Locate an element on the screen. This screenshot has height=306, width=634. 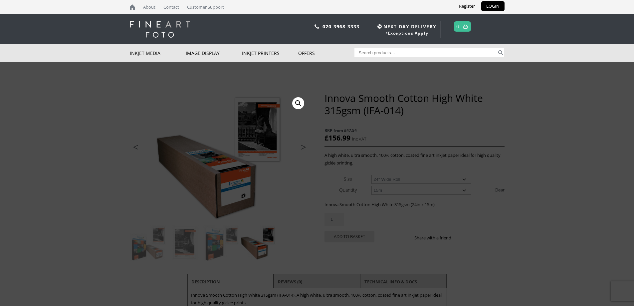
a: Image Display is located at coordinates (214, 53).